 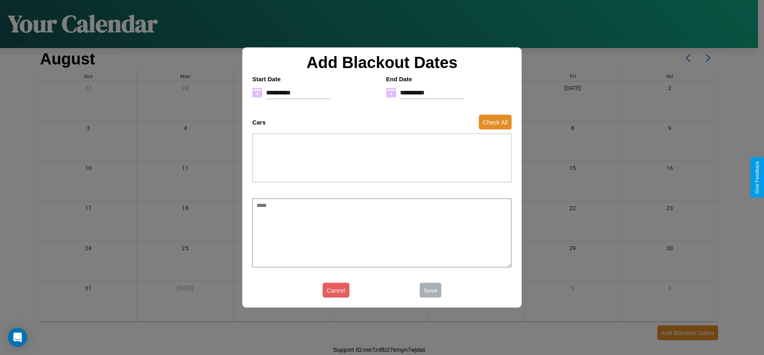 I want to click on h4: End Date, so click(x=449, y=78).